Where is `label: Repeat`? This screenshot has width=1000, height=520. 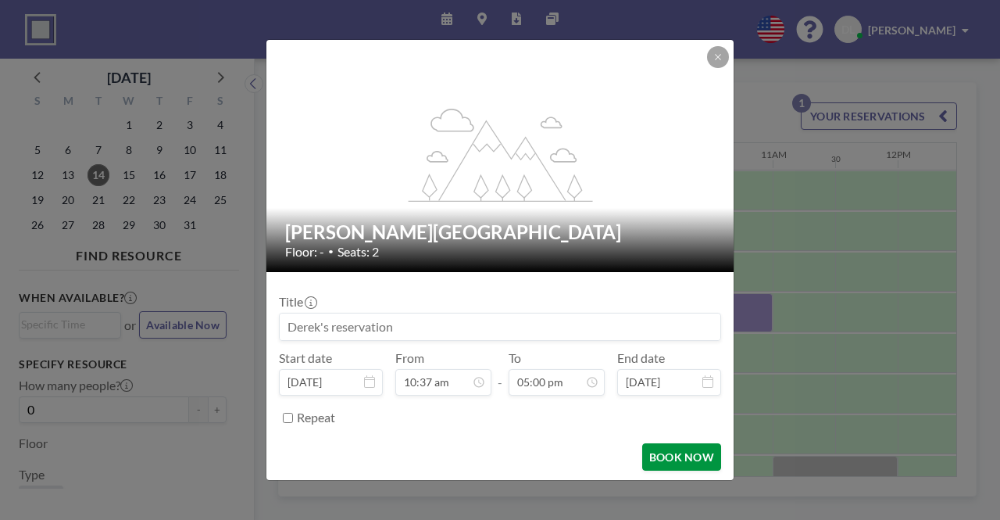
label: Repeat is located at coordinates (316, 417).